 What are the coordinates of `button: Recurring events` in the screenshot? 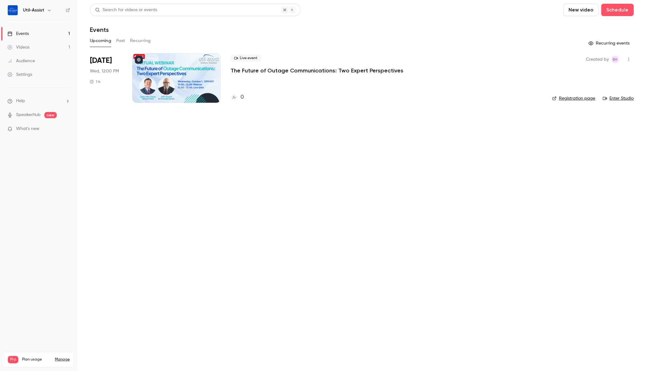 It's located at (609, 43).